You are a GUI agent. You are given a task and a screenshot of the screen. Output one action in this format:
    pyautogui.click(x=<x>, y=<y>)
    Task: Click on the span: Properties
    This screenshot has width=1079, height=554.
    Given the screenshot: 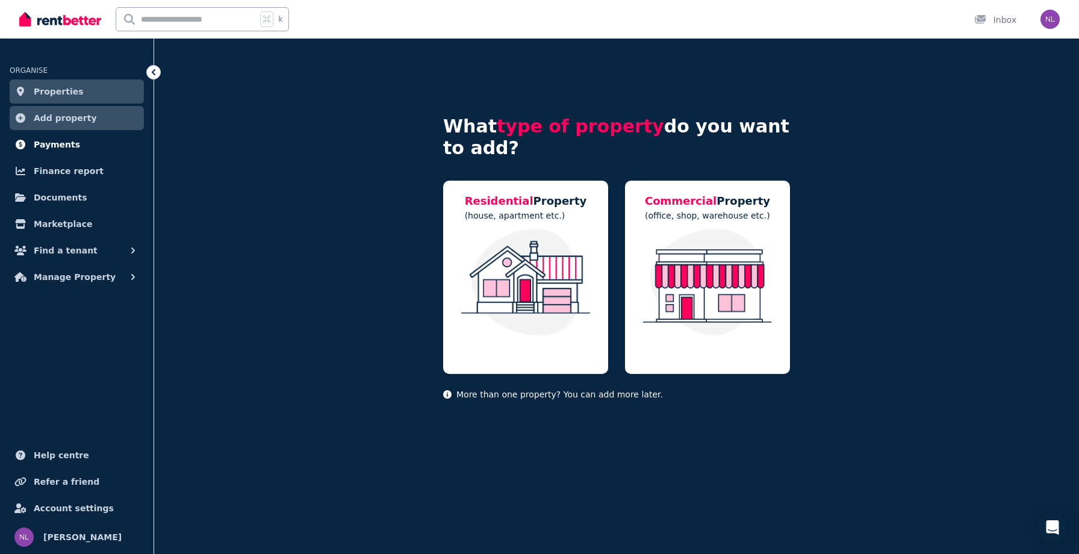 What is the action you would take?
    pyautogui.click(x=58, y=92)
    